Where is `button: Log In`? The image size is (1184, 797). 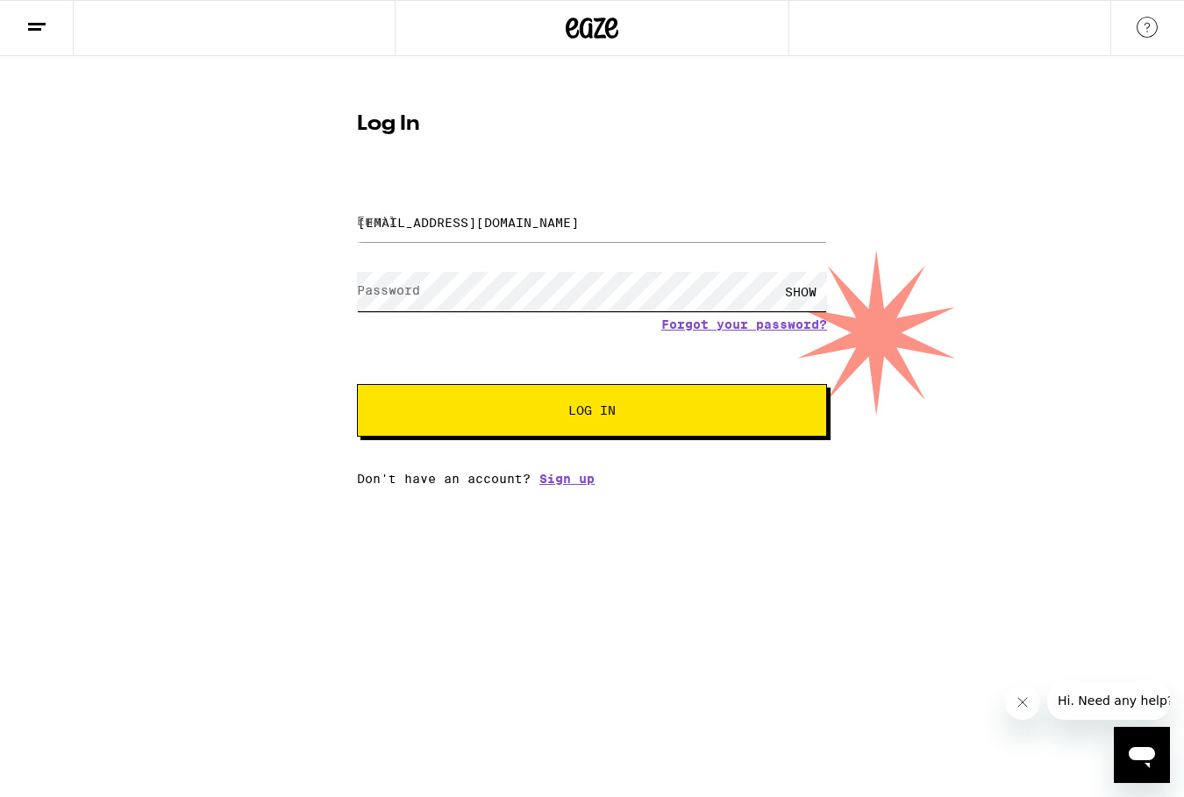
button: Log In is located at coordinates (592, 410).